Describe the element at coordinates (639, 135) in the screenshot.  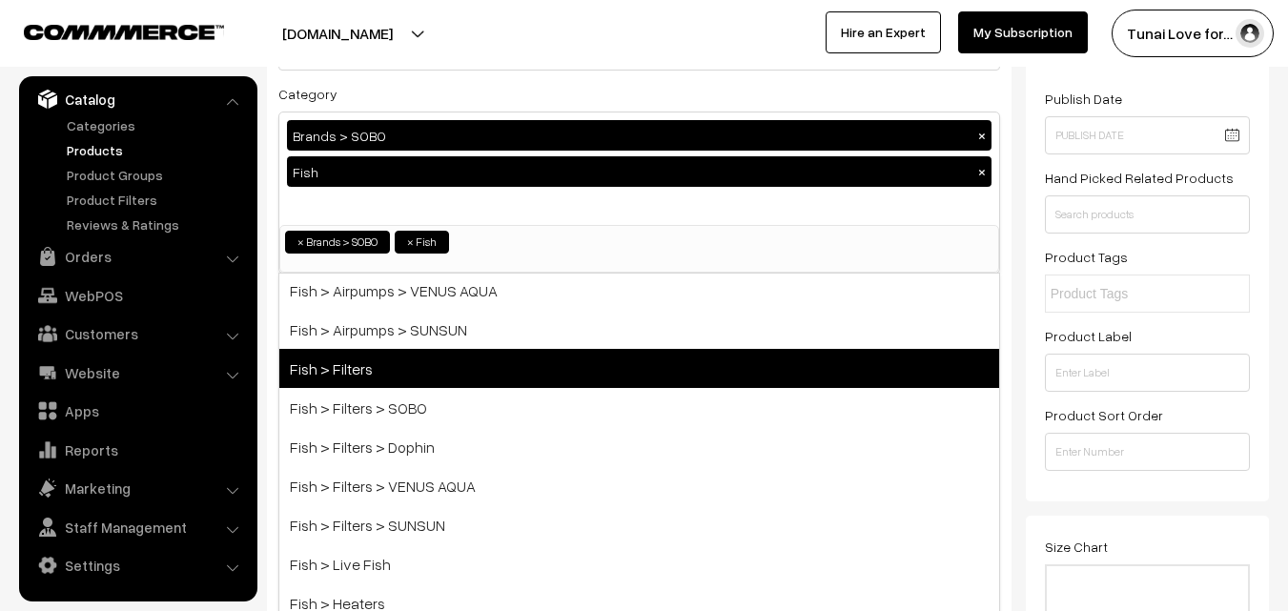
I see `div: Brands > SOBO` at that location.